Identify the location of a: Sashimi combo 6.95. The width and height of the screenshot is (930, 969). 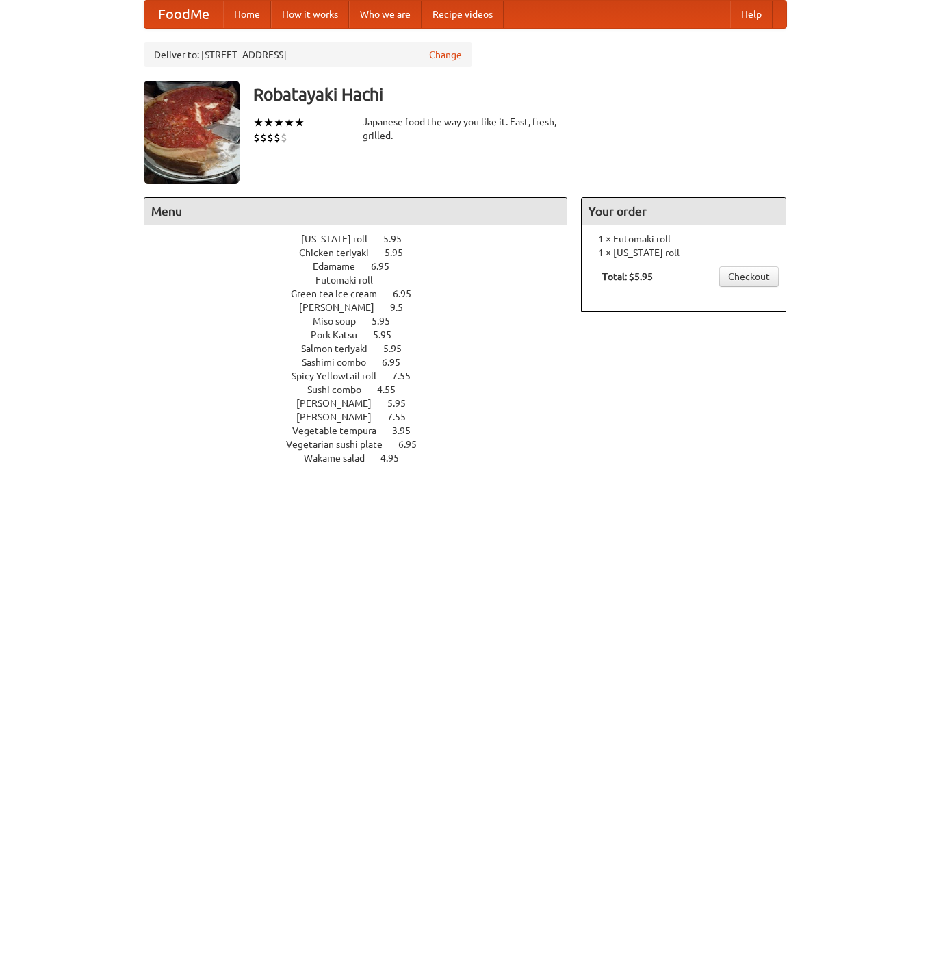
(364, 362).